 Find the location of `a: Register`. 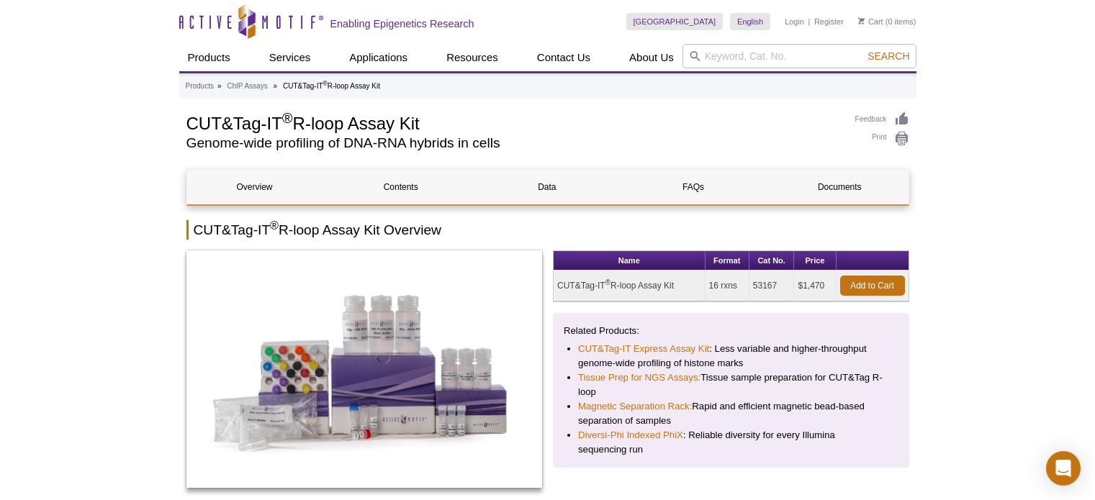

a: Register is located at coordinates (829, 22).